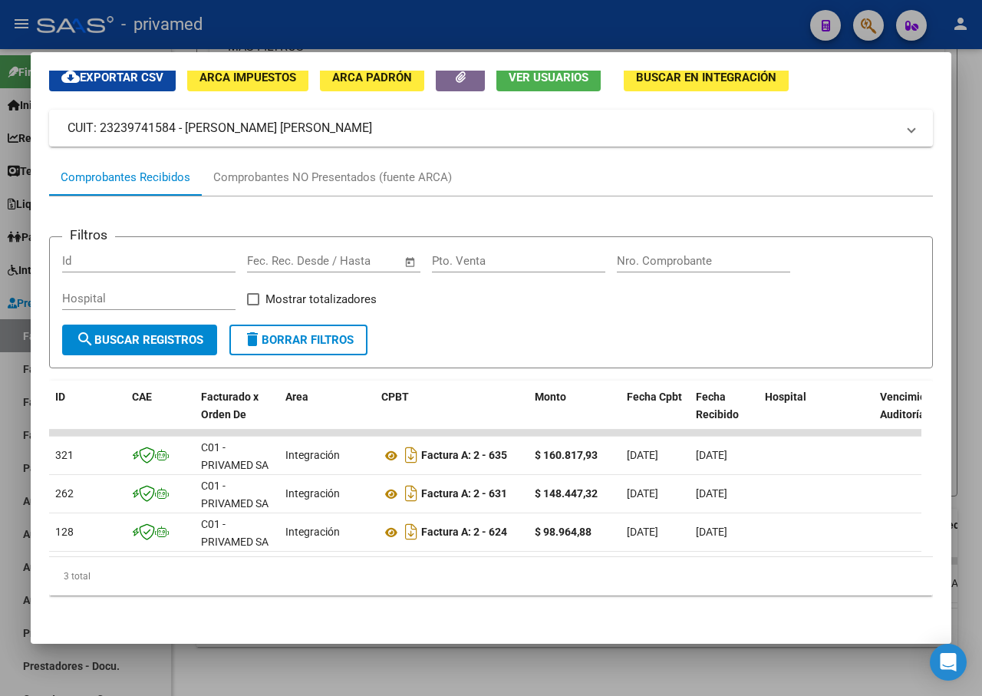 This screenshot has width=982, height=696. Describe the element at coordinates (112, 78) in the screenshot. I see `span: Exportar CSV` at that location.